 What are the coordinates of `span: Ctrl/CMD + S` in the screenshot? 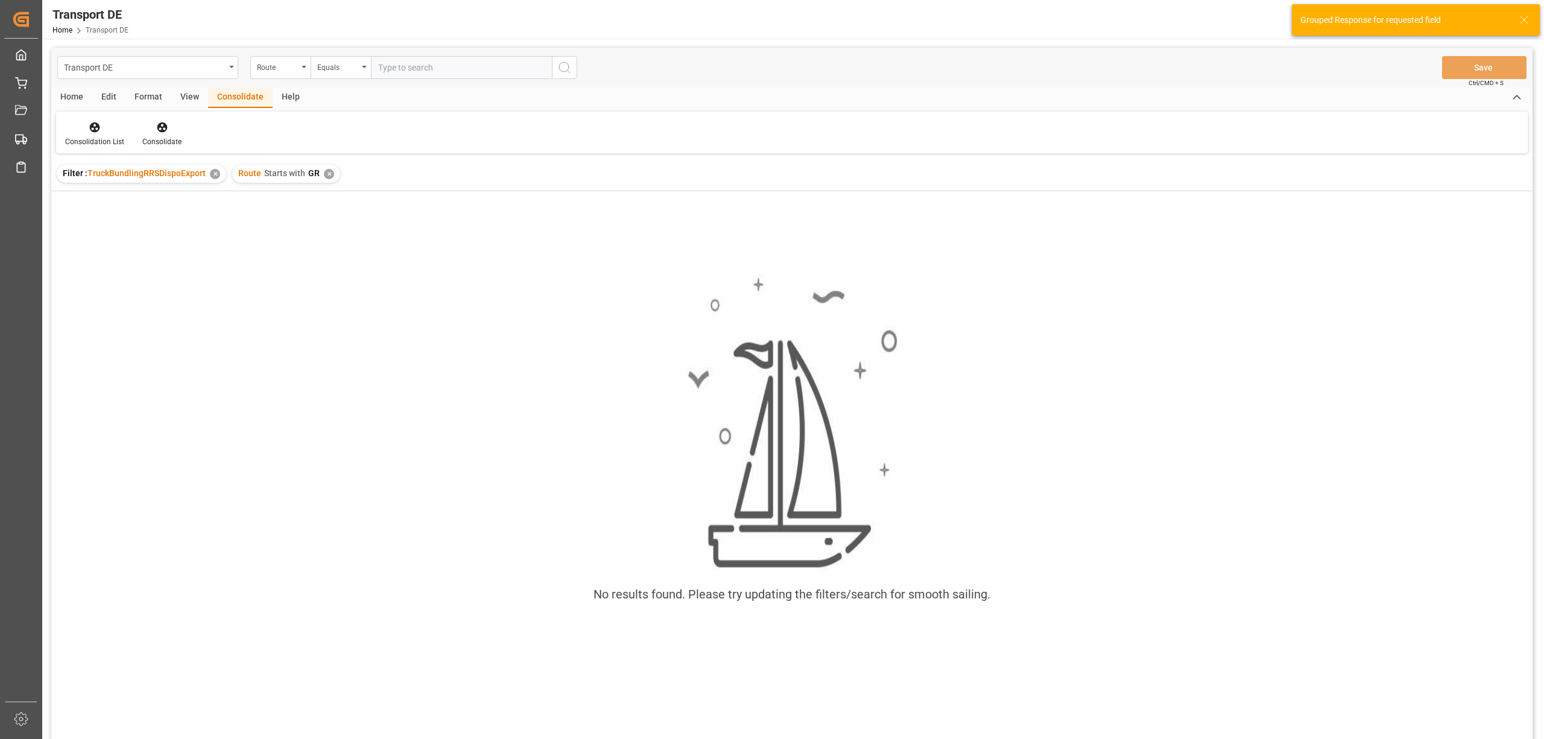 It's located at (1486, 83).